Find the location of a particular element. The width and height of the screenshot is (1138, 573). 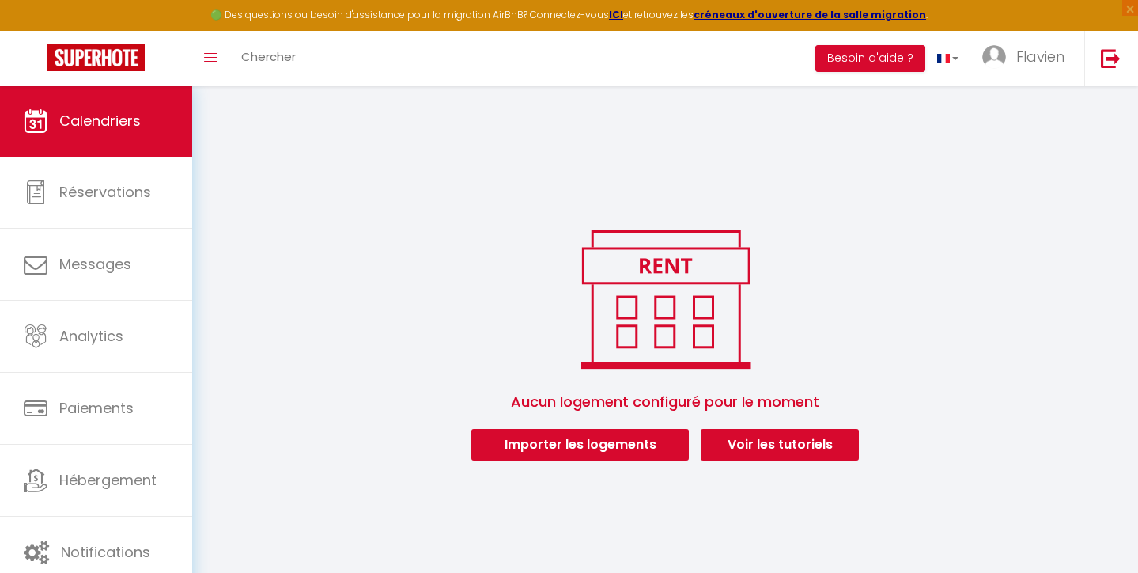

span: Messages is located at coordinates (95, 263).